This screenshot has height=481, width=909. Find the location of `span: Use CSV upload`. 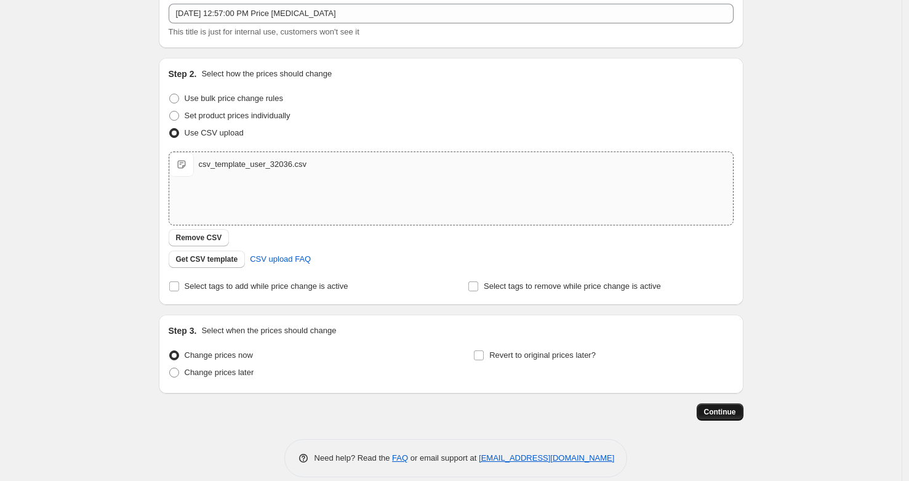

span: Use CSV upload is located at coordinates (214, 132).